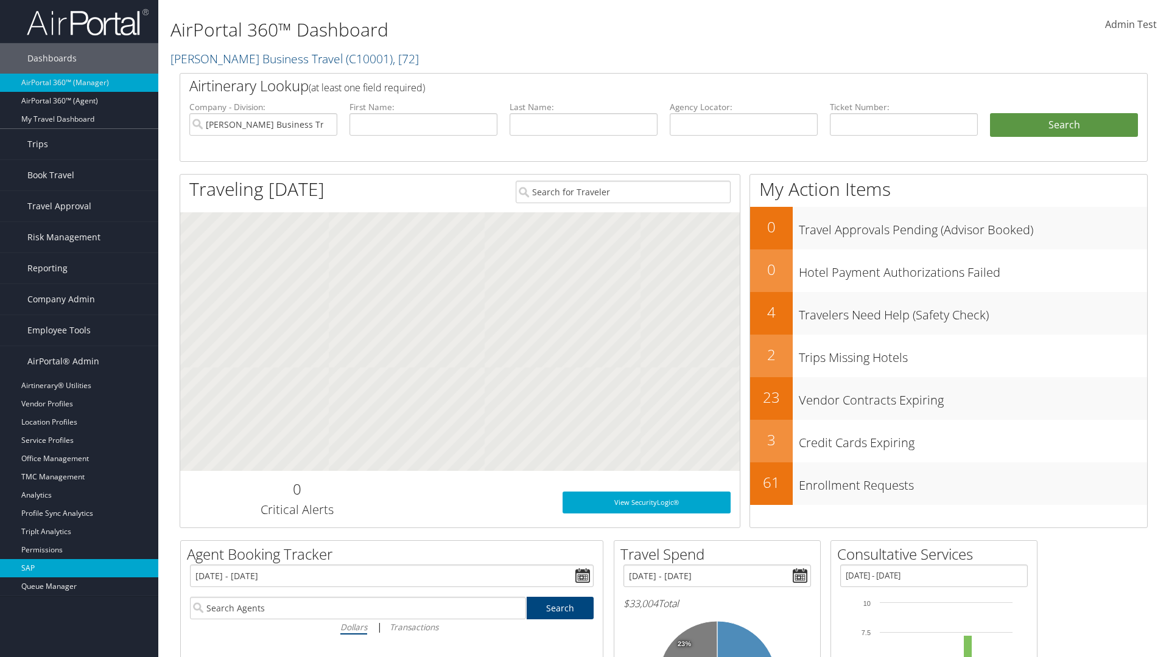  I want to click on h2: 2, so click(771, 355).